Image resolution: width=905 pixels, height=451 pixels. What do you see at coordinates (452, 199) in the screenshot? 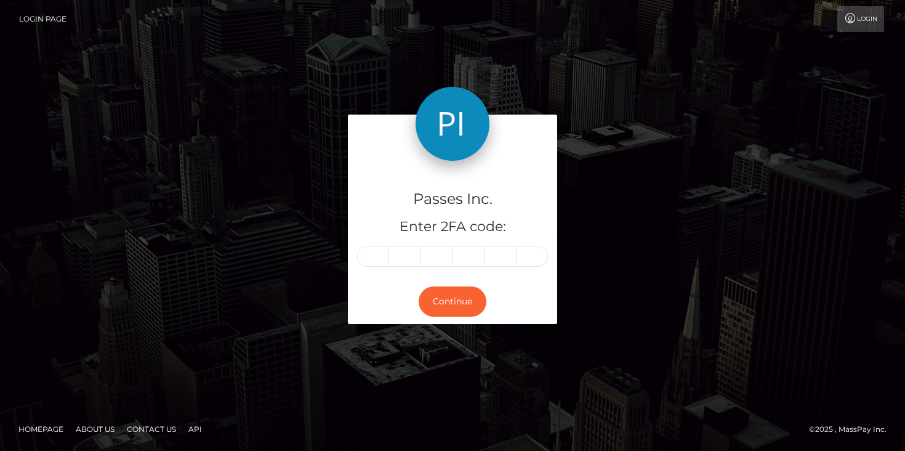
I see `h4: Passes Inc.` at bounding box center [452, 199].